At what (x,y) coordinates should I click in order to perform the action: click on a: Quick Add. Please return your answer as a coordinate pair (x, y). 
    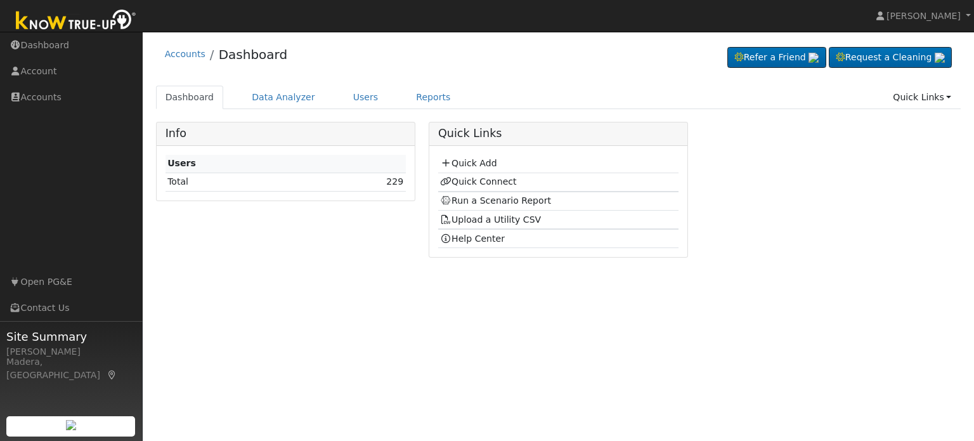
    Looking at the image, I should click on (468, 163).